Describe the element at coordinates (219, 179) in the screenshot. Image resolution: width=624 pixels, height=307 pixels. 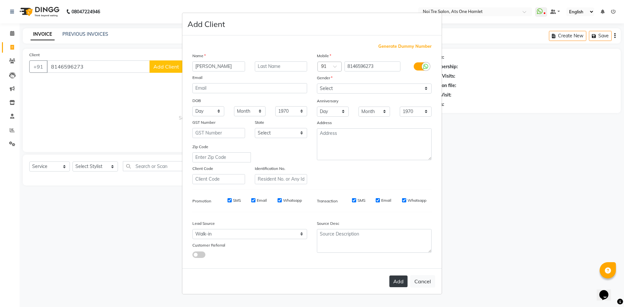
I see `input: Client Code` at that location.